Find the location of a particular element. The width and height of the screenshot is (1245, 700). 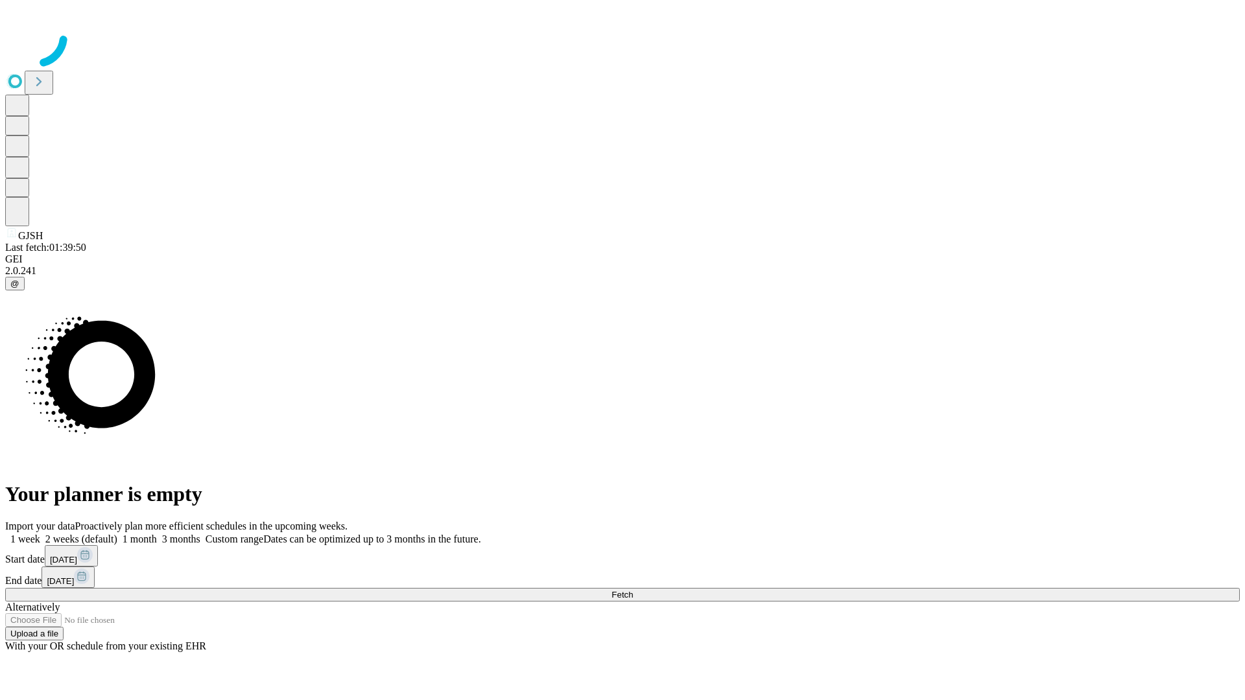

span: 2 weeks (default) is located at coordinates (81, 539).